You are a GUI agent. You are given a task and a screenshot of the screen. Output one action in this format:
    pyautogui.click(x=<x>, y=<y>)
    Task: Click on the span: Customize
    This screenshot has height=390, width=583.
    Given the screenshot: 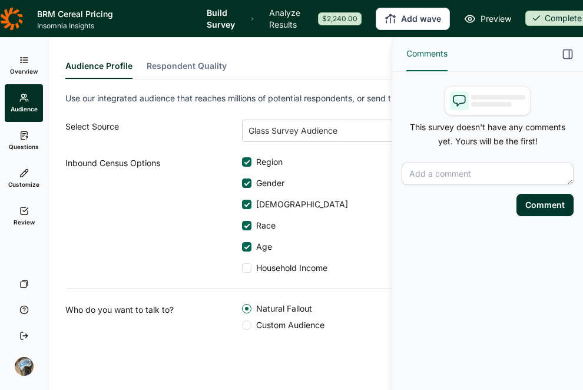 What is the action you would take?
    pyautogui.click(x=24, y=184)
    